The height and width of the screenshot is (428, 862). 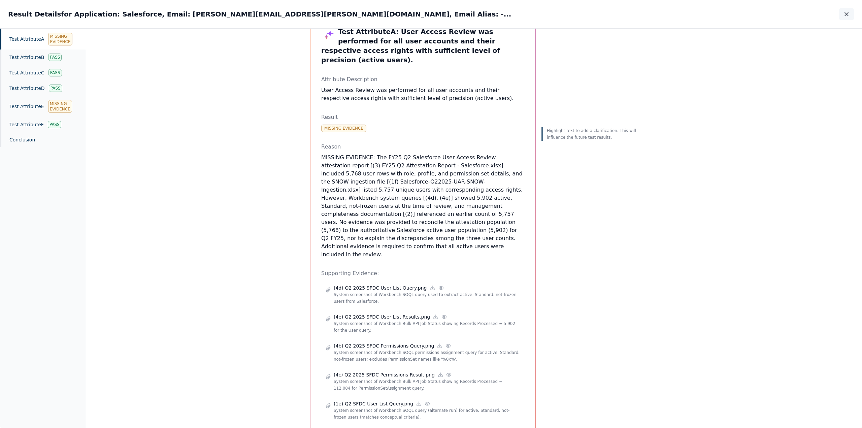 I want to click on p: System screenshot of Workbench SOQL query (alternate run) for active, Standard, not-frozen users ..., so click(x=427, y=414).